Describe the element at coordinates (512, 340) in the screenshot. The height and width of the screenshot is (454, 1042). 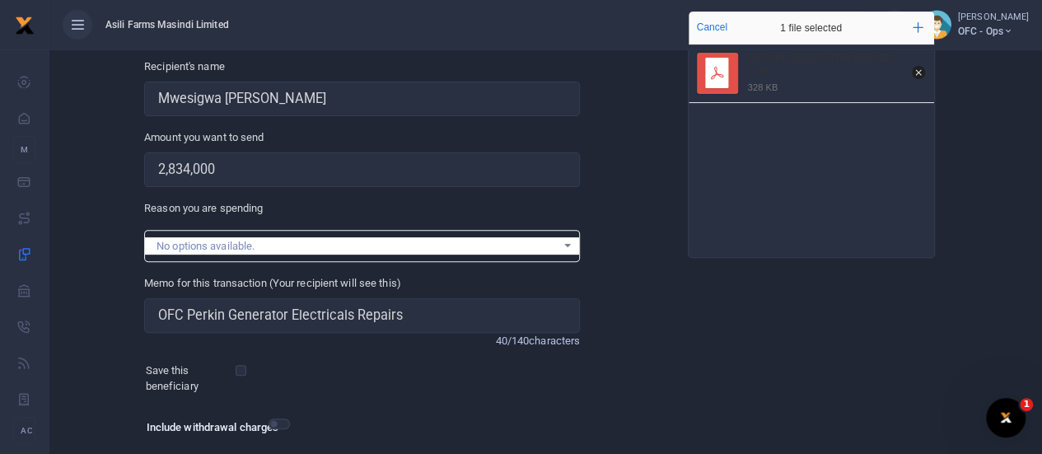
I see `span: 40/140` at that location.